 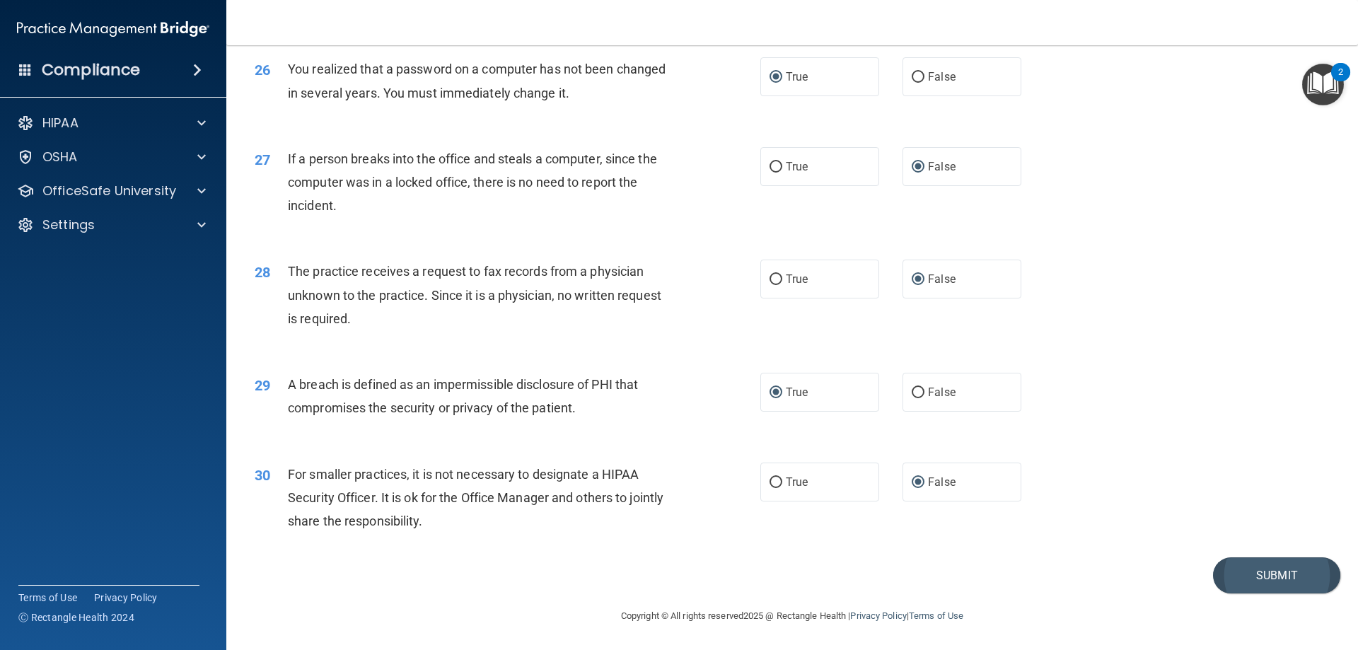 I want to click on h4: Compliance, so click(x=91, y=70).